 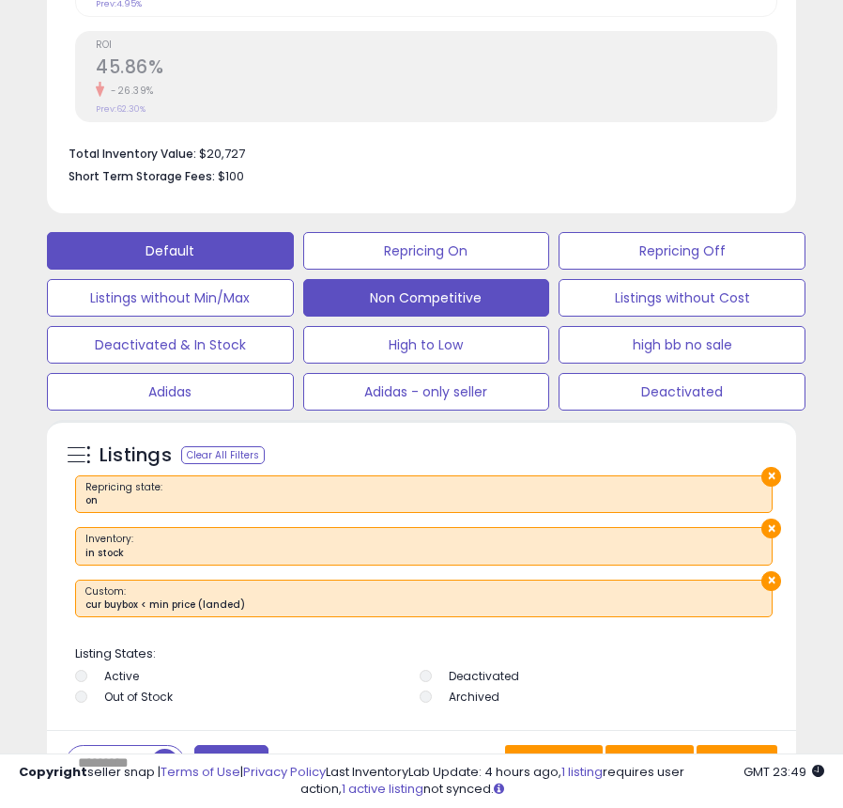 I want to click on button: Save View, so click(x=554, y=761).